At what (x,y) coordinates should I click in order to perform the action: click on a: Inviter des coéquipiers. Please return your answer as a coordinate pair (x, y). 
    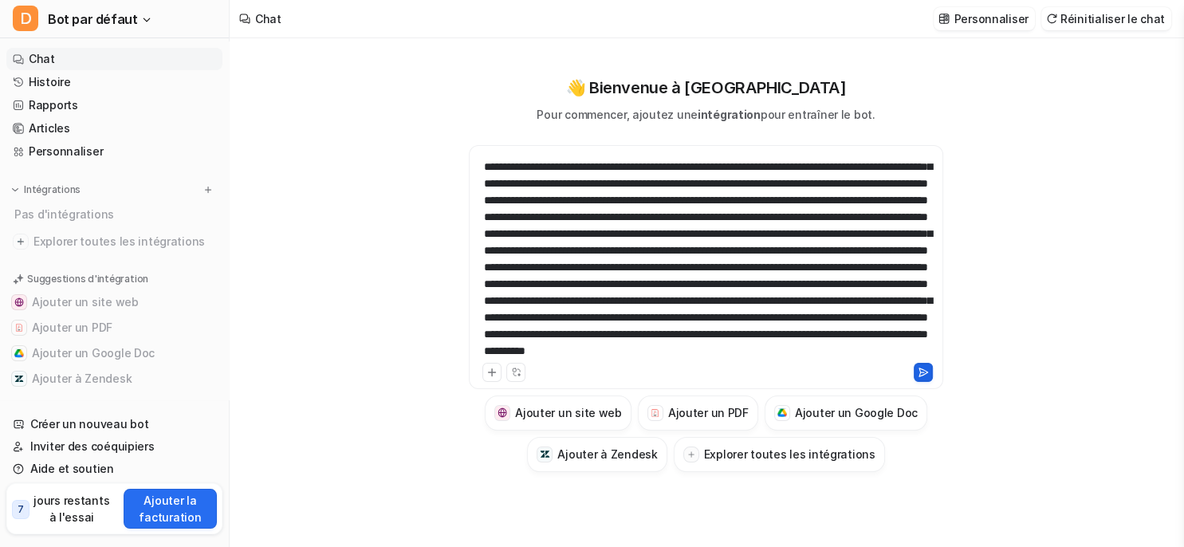
    Looking at the image, I should click on (114, 446).